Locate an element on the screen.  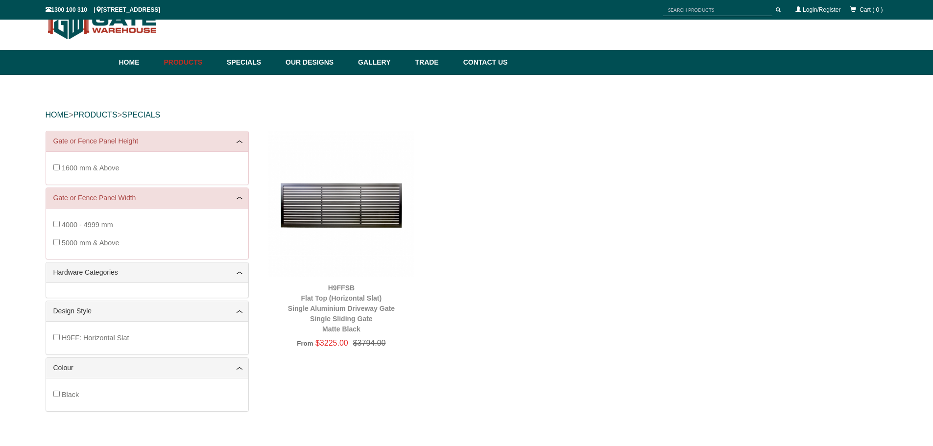
a: PRODUCTS is located at coordinates (96, 115).